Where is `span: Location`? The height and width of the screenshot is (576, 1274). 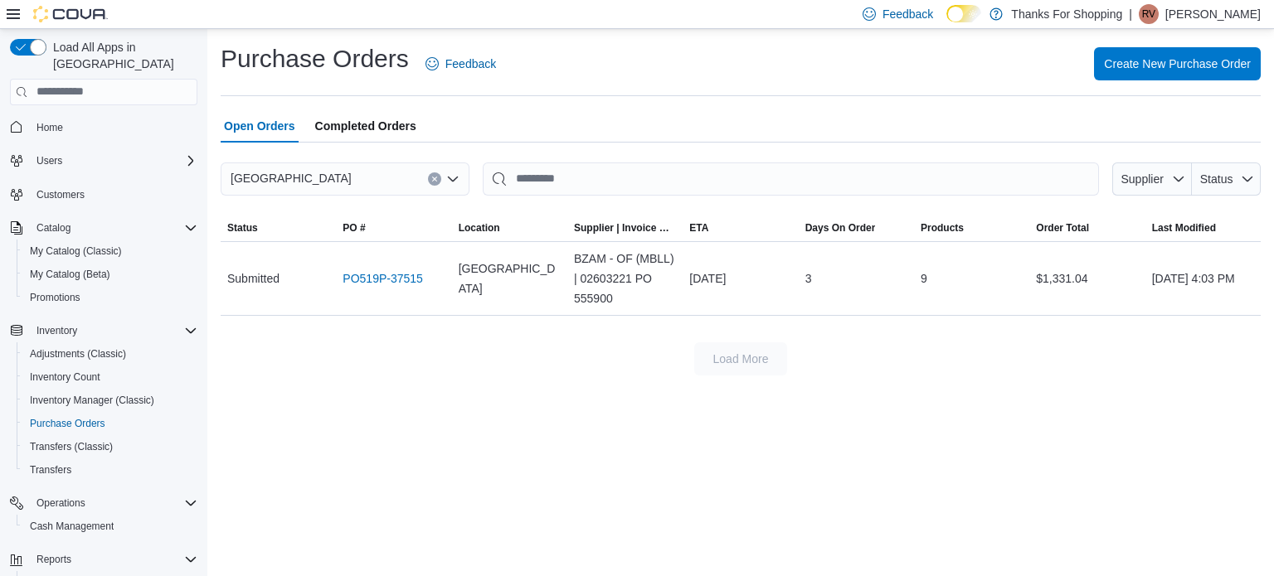
span: Location is located at coordinates (479, 228).